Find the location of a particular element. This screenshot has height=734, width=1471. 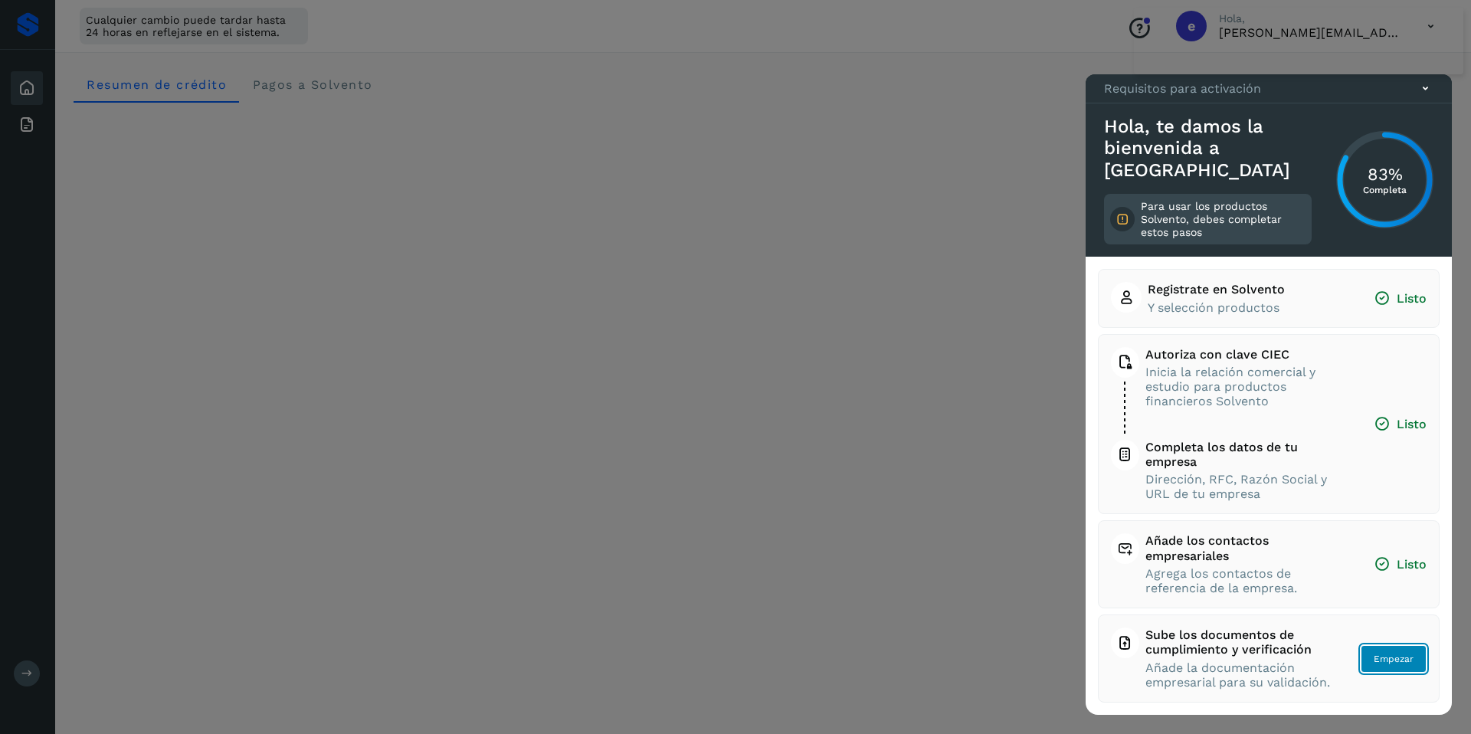

span: Inicia la relación comercial y estudio para productos financieros Solvento is located at coordinates (1245, 387).